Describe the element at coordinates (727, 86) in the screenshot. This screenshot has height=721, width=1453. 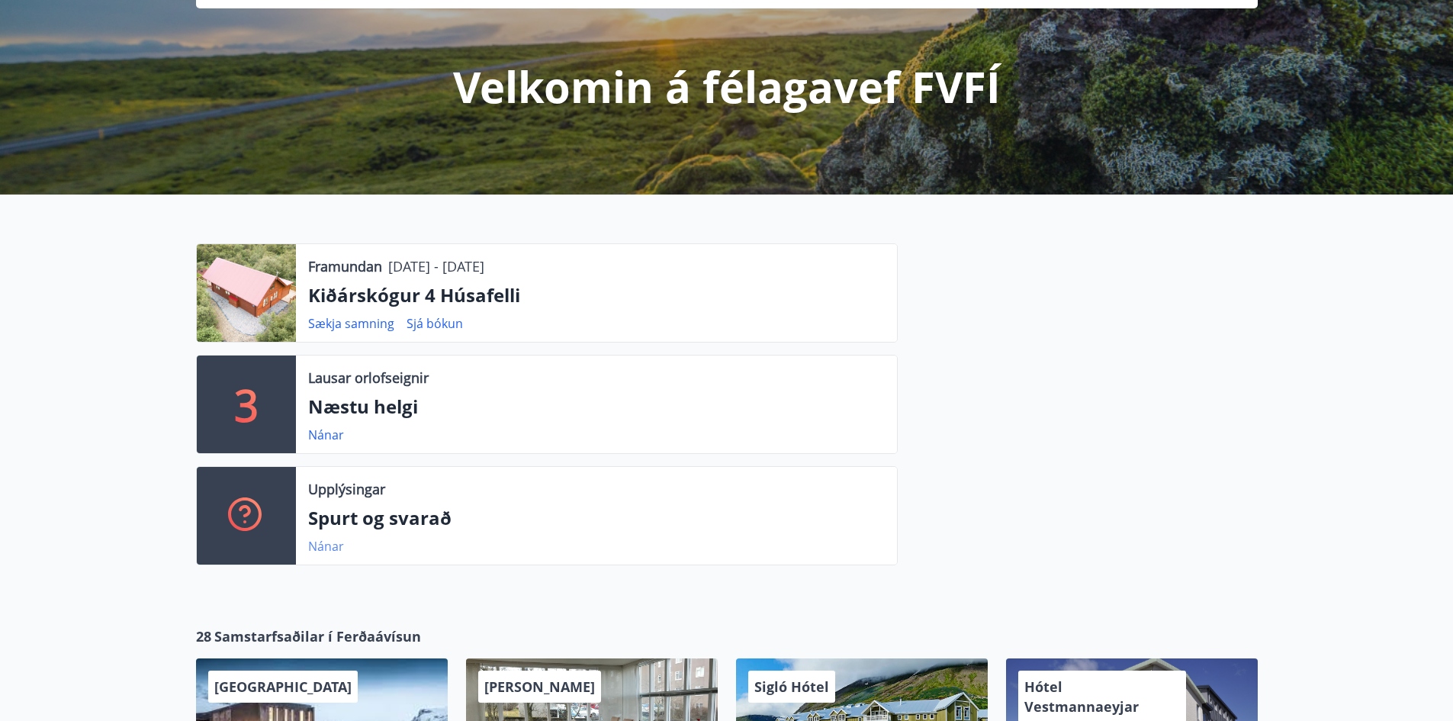
I see `p: Velkomin á félagavef FVFÍ` at that location.